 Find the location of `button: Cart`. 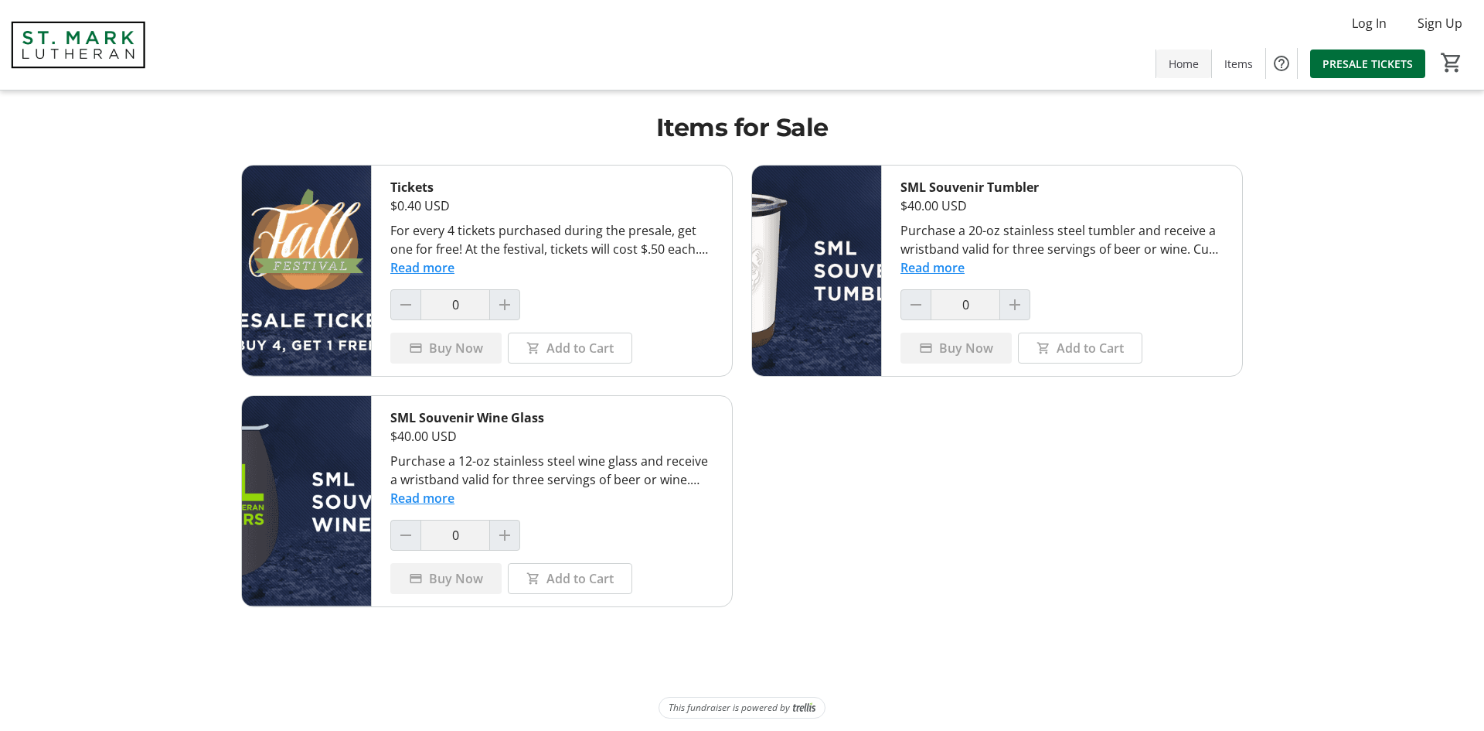

button: Cart is located at coordinates (1452, 63).